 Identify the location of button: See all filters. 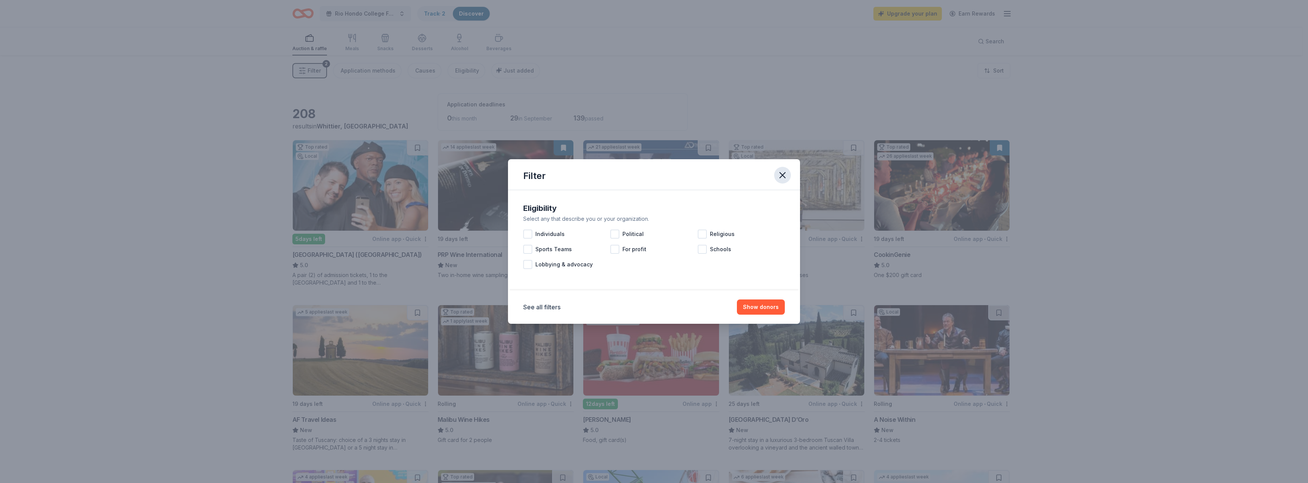
(542, 307).